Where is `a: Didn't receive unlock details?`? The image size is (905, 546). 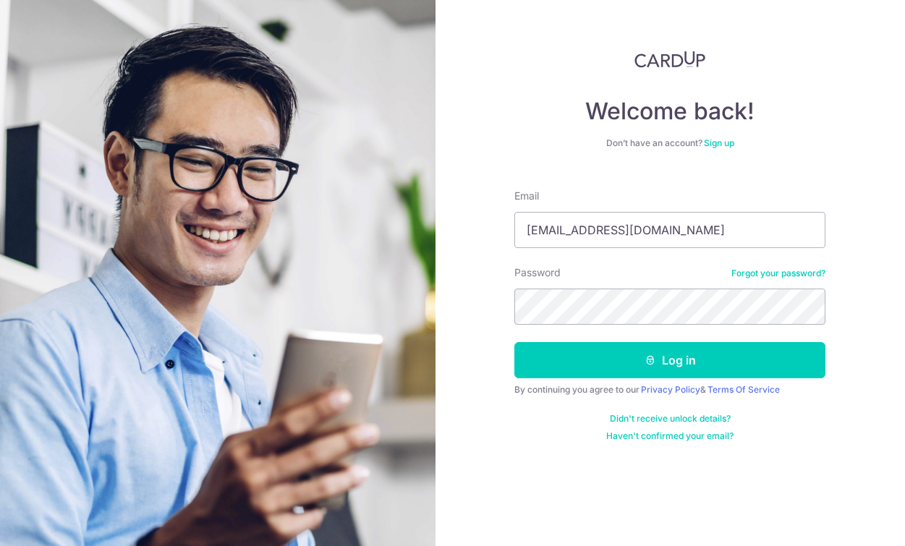
a: Didn't receive unlock details? is located at coordinates (670, 419).